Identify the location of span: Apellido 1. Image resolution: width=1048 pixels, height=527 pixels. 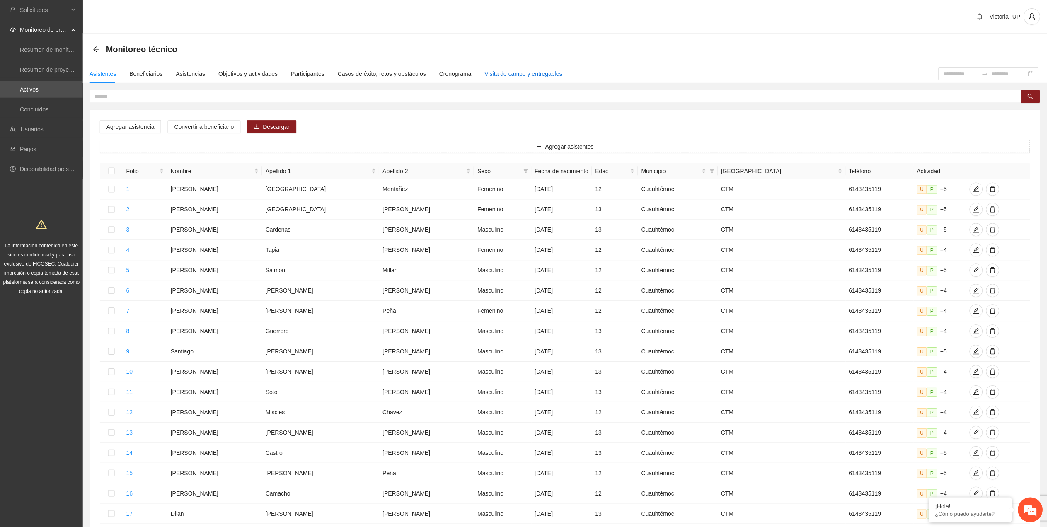
(318, 171).